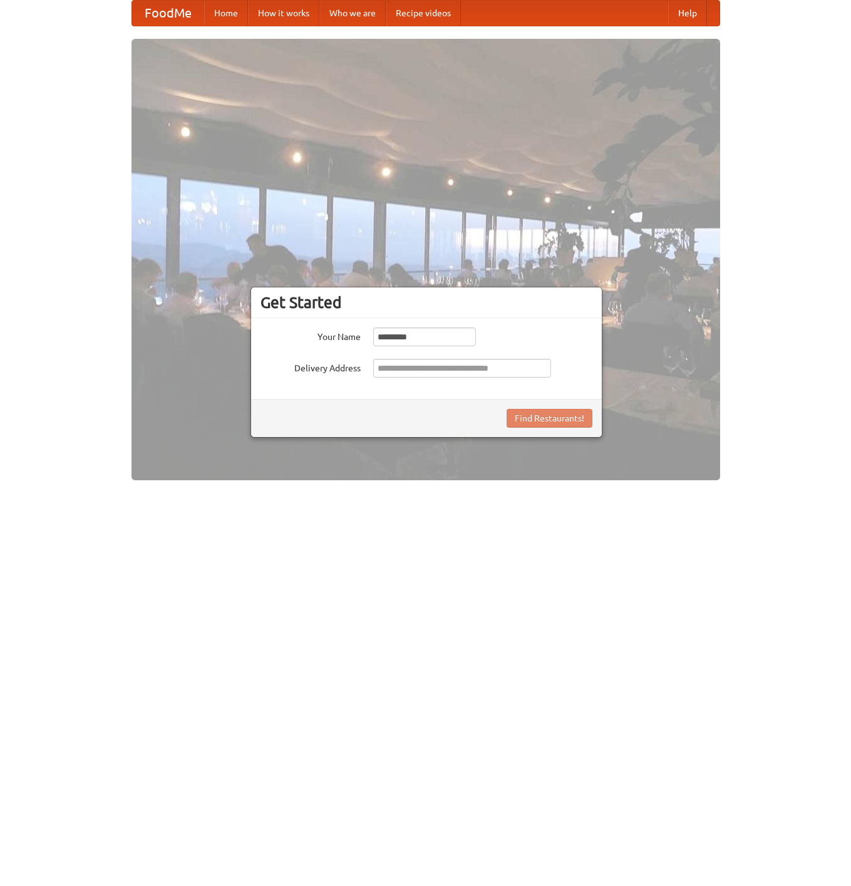 The height and width of the screenshot is (886, 851). I want to click on a: Recipe videos, so click(423, 13).